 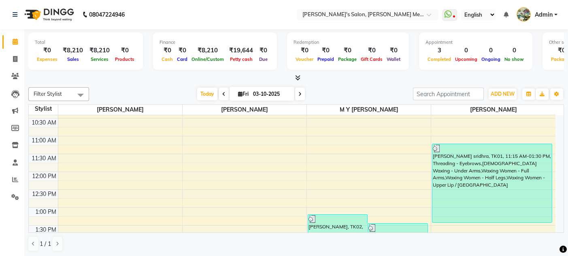 I want to click on span: Completed, so click(x=439, y=59).